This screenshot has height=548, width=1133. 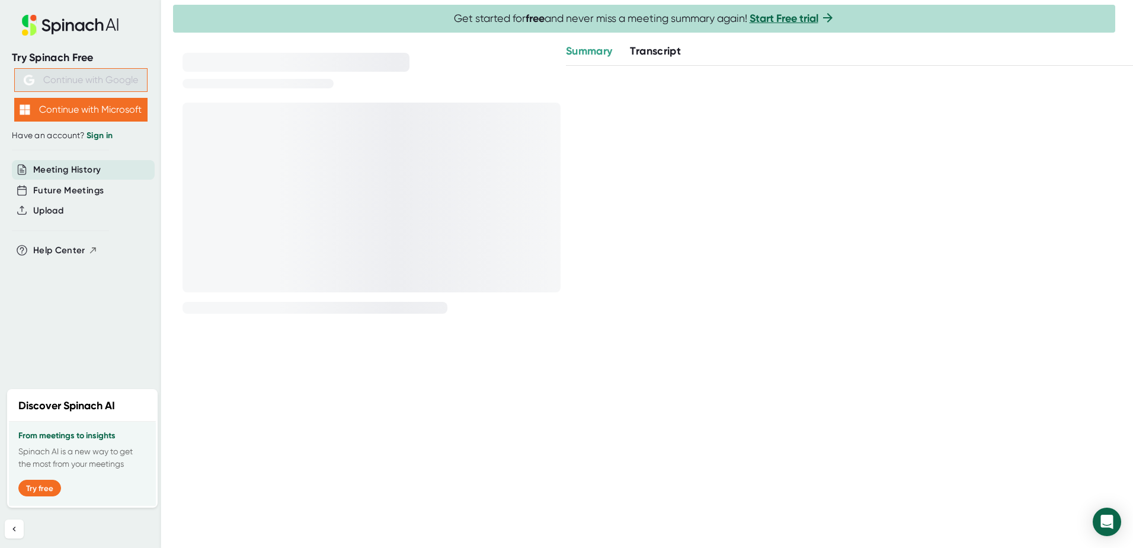 What do you see at coordinates (59, 250) in the screenshot?
I see `span: Help Center` at bounding box center [59, 250].